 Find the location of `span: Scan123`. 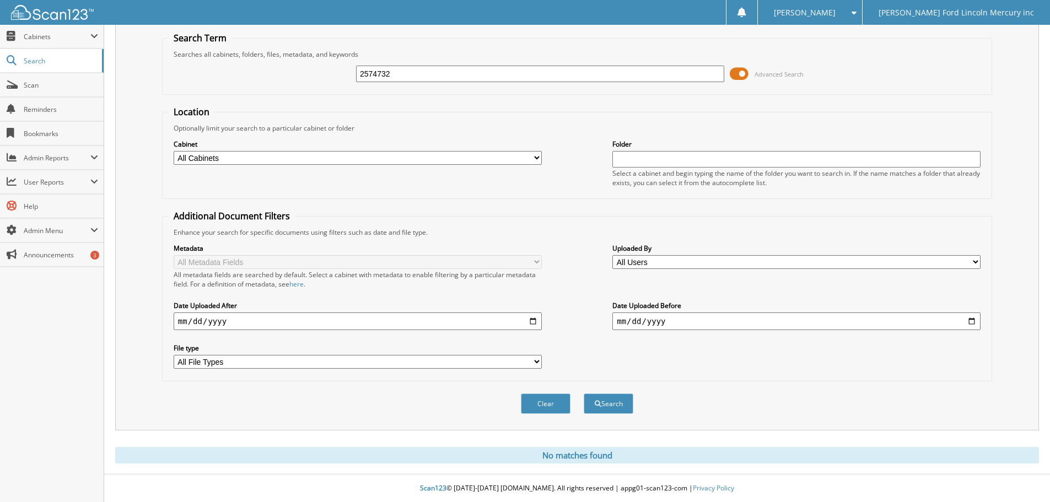

span: Scan123 is located at coordinates (433, 488).